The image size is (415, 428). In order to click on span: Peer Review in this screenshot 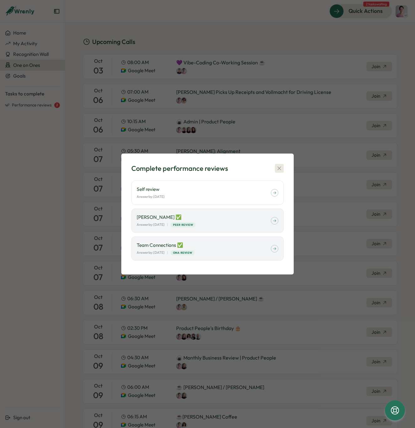, I will do `click(183, 225)`.